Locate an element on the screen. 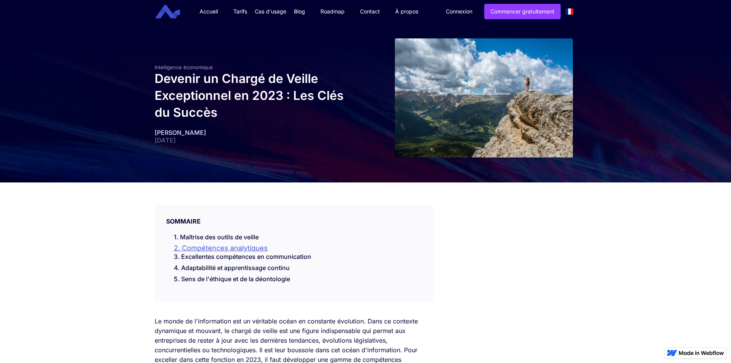 The image size is (731, 363). a: 2. Compétences analytiques is located at coordinates (221, 248).